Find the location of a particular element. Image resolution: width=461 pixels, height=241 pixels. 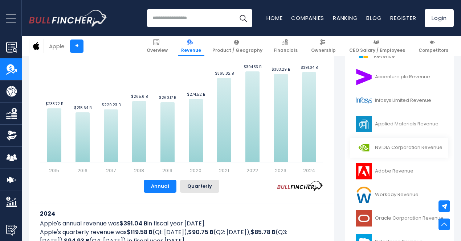

a: NVIDIA Corporation Revenue is located at coordinates (399, 148).